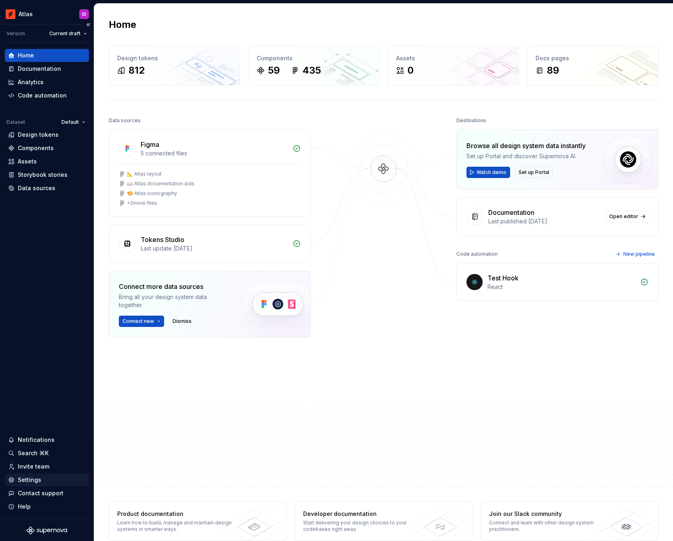 The height and width of the screenshot is (541, 673). I want to click on button: Current draft, so click(68, 34).